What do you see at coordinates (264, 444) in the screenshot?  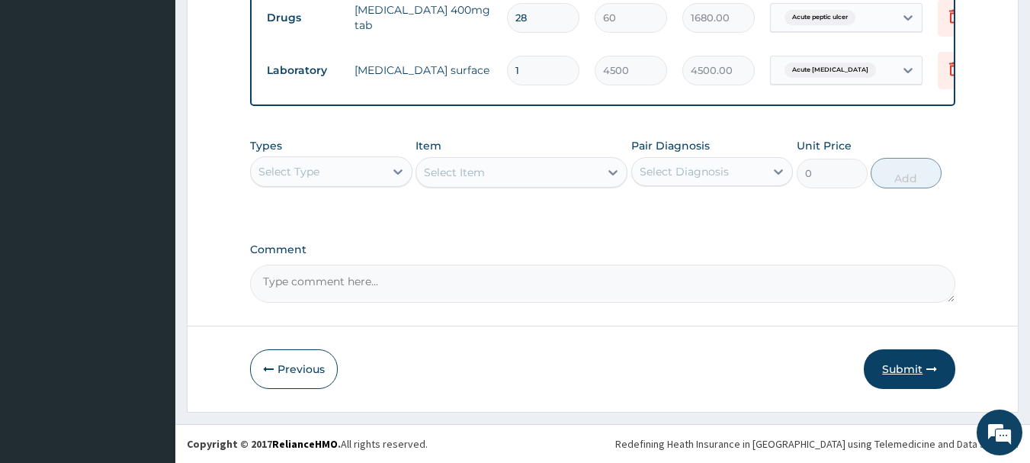 I see `strong: Copyright © 2017 .` at bounding box center [264, 444].